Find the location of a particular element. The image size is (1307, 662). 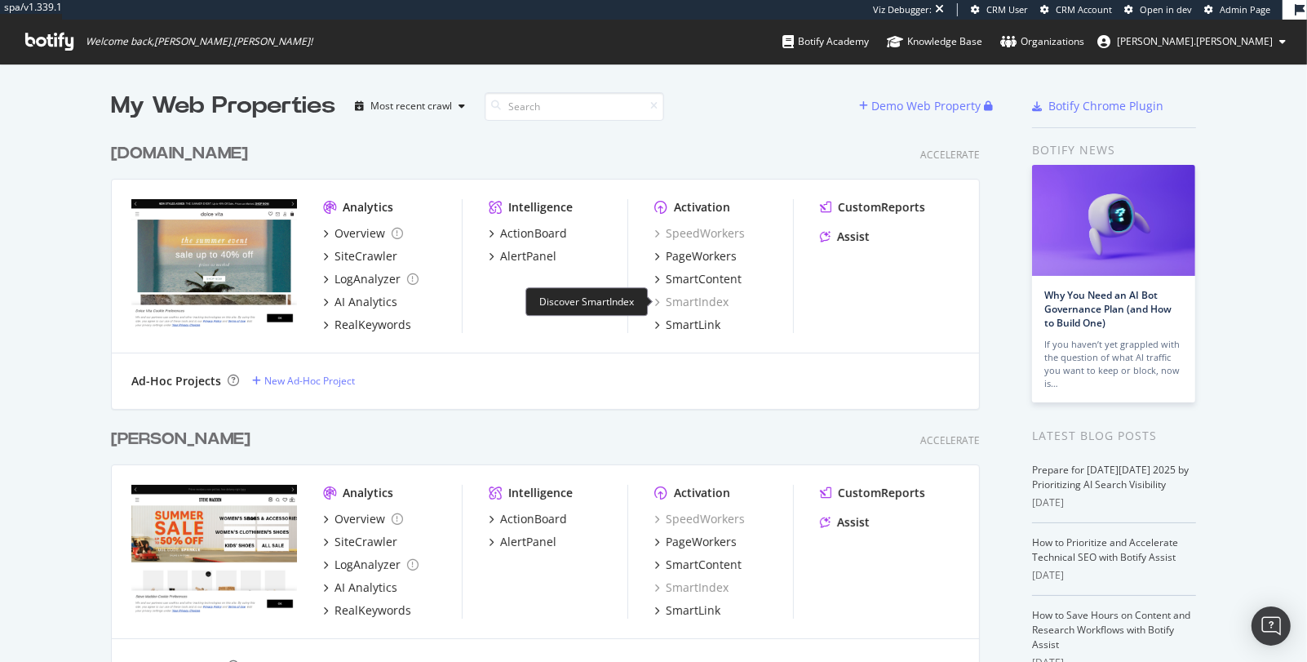

a: AI Analytics is located at coordinates (360, 302).